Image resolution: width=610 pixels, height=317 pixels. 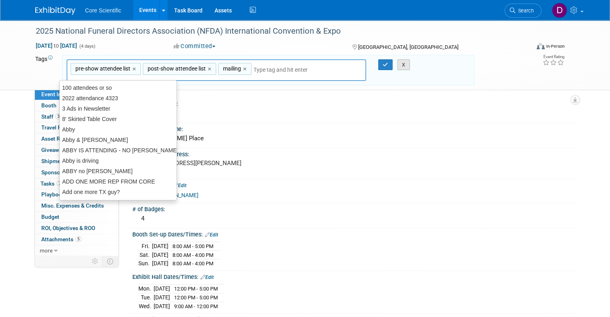 What do you see at coordinates (353, 208) in the screenshot?
I see `div: # of Badges:` at bounding box center [353, 208].